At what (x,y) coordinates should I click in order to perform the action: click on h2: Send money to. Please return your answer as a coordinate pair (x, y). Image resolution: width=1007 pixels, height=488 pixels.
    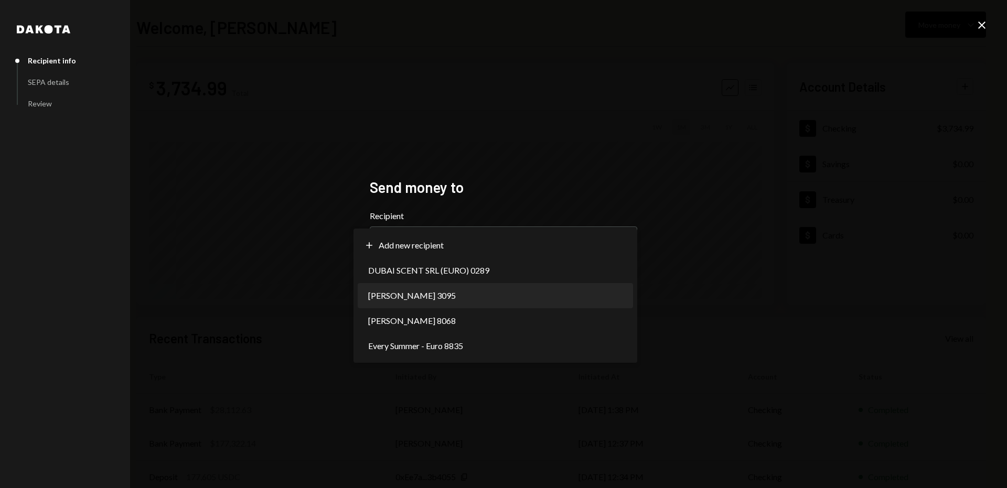
    Looking at the image, I should click on (503, 187).